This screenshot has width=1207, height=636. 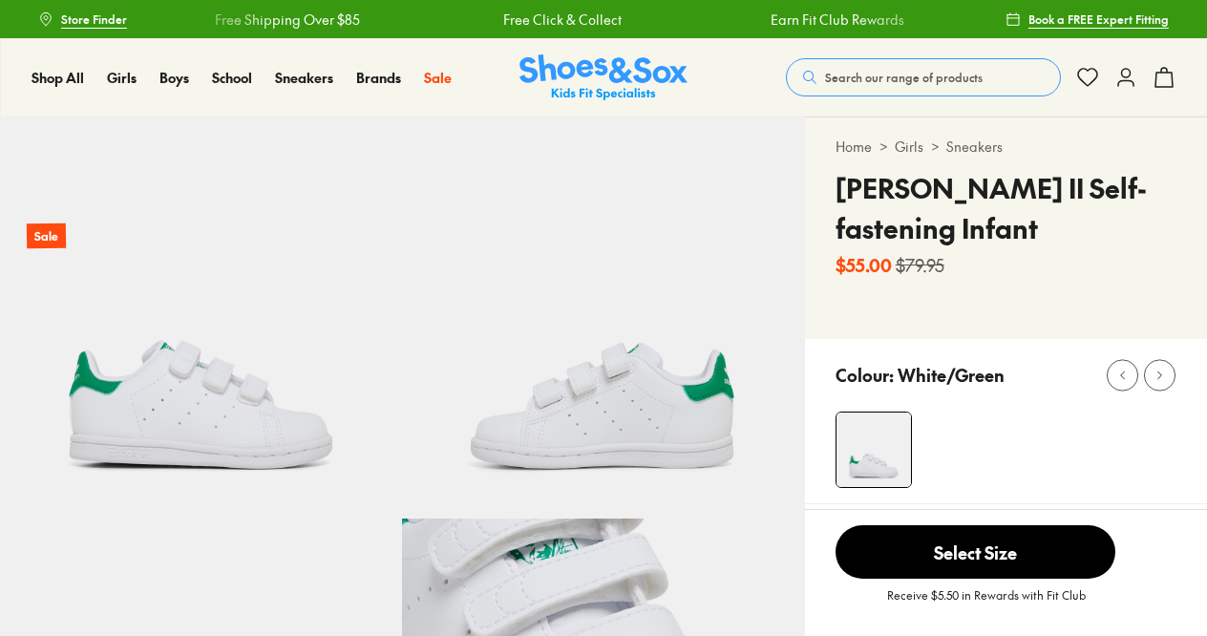 What do you see at coordinates (46, 236) in the screenshot?
I see `p: Sale` at bounding box center [46, 236].